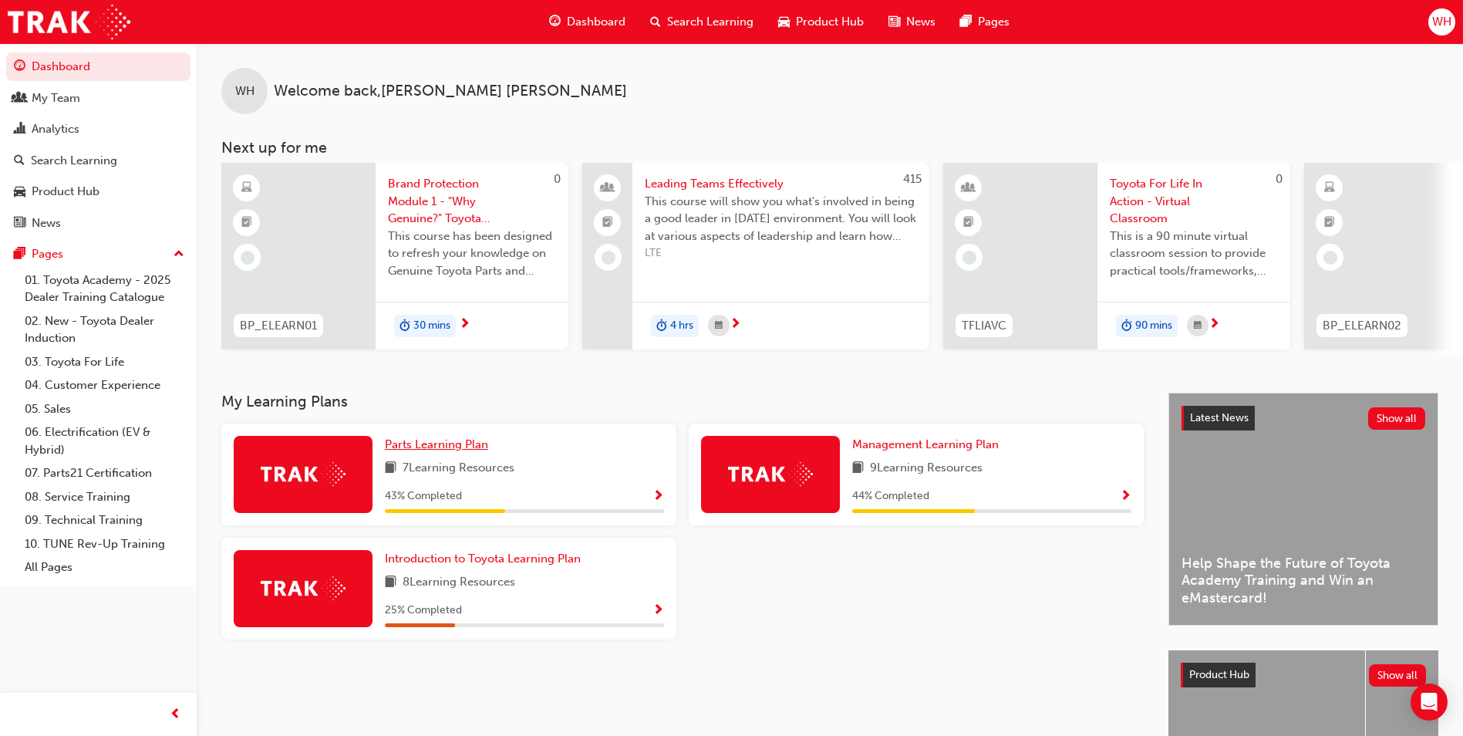  What do you see at coordinates (104, 497) in the screenshot?
I see `a: 08. Service Training` at bounding box center [104, 497].